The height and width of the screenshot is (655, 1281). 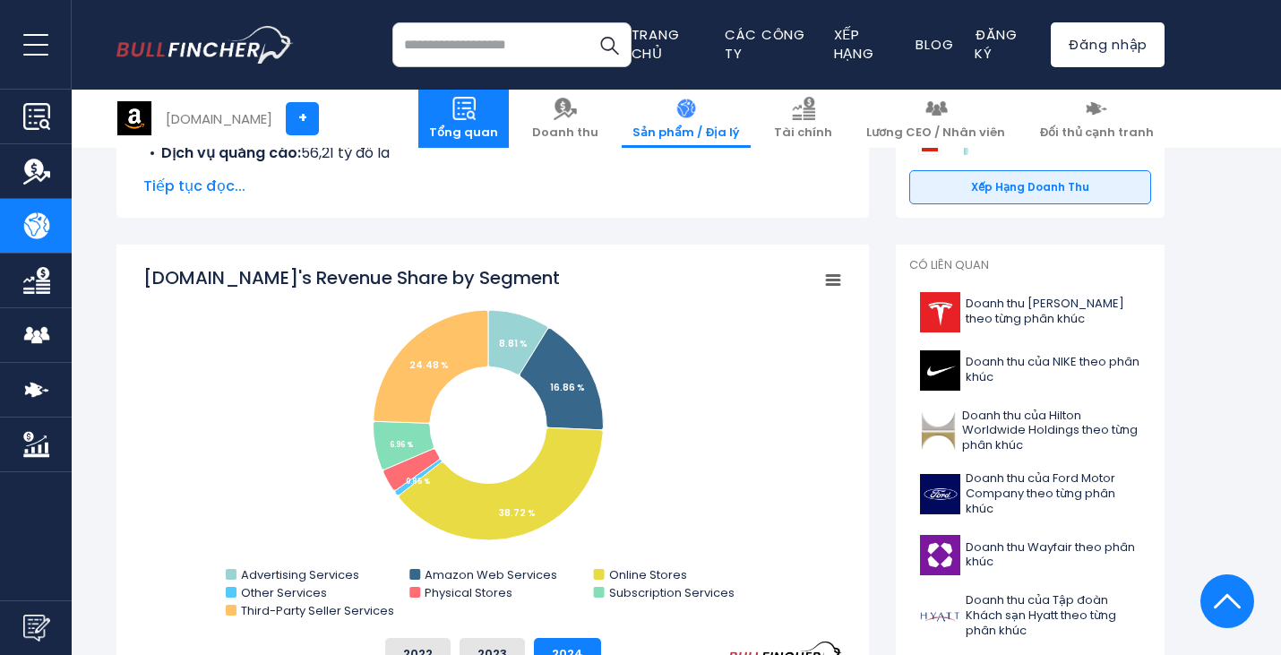 What do you see at coordinates (940, 555) in the screenshot?
I see `img: Biểu tượng W` at bounding box center [940, 555].